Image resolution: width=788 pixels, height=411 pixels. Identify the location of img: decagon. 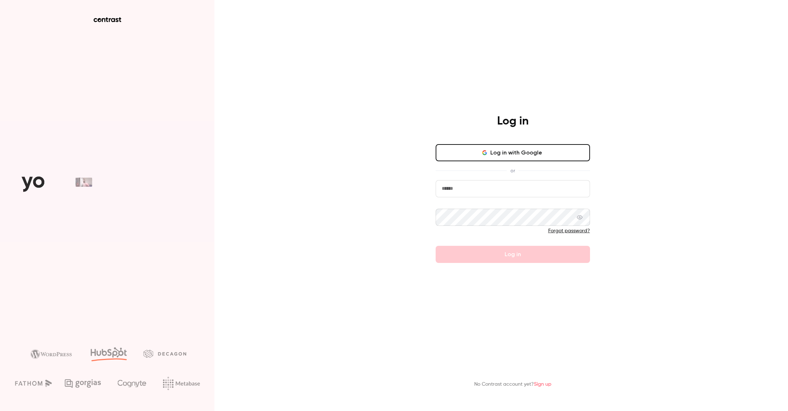
(165, 354).